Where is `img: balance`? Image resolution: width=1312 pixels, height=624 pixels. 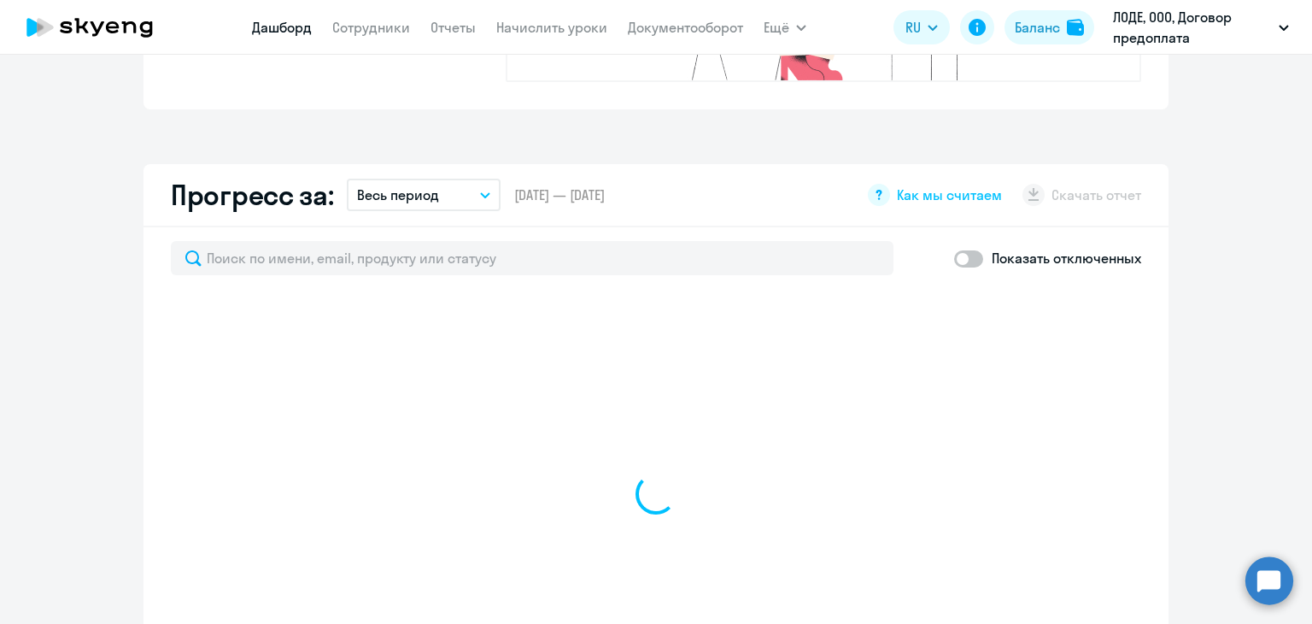
img: balance is located at coordinates (1076, 27).